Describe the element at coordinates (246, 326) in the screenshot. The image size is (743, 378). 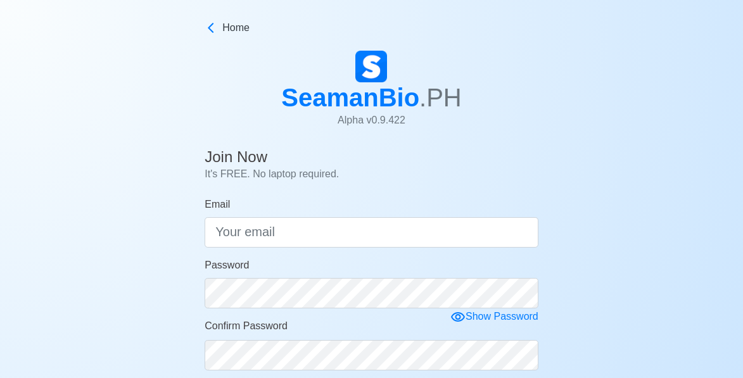
I see `span: Confirm Password` at that location.